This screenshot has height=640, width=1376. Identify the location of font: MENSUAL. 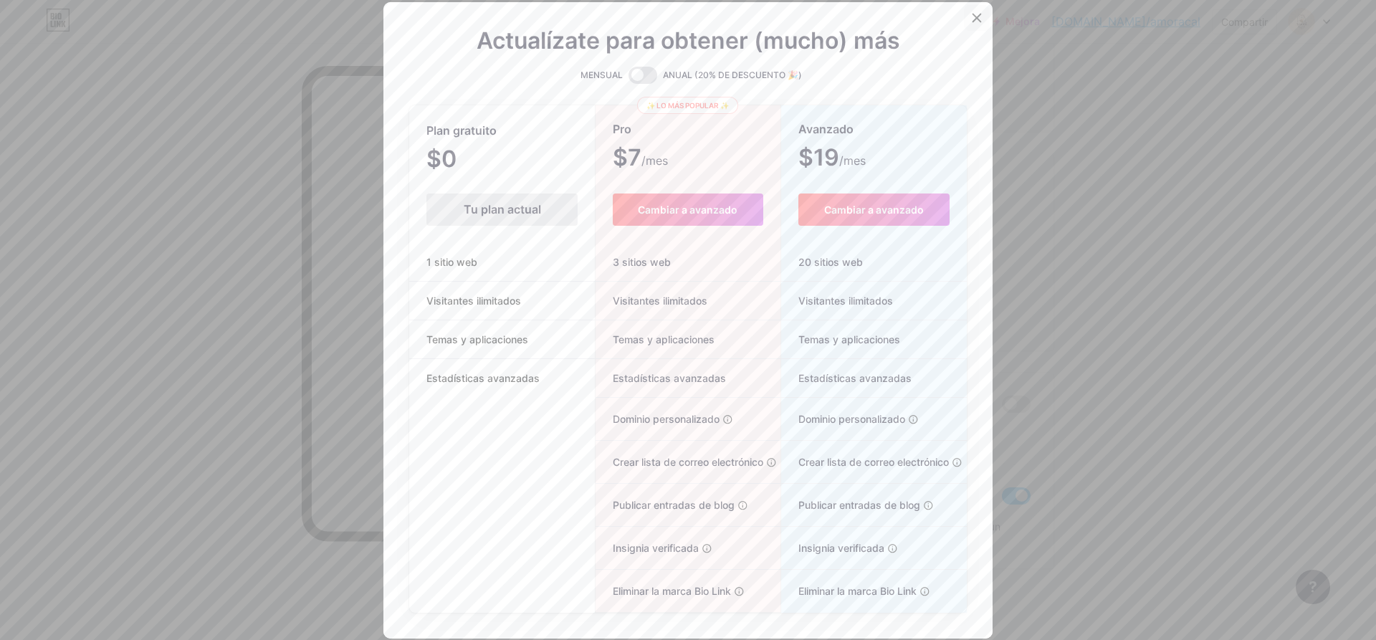
(601, 75).